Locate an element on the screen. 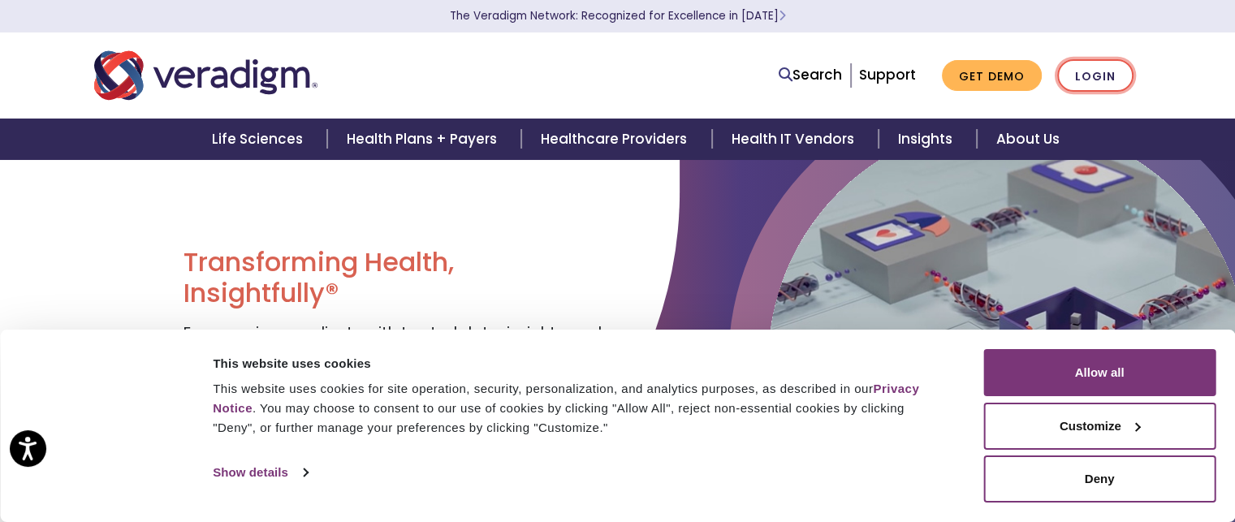 The height and width of the screenshot is (522, 1235). div: This website uses cookies is located at coordinates (580, 364).